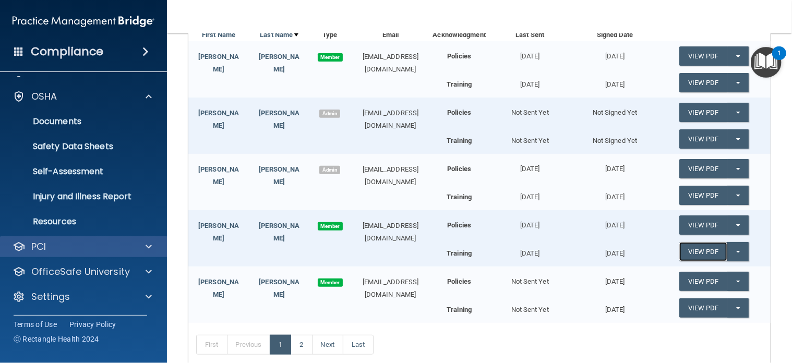 The image size is (792, 363). Describe the element at coordinates (35, 324) in the screenshot. I see `a: Terms of Use` at that location.